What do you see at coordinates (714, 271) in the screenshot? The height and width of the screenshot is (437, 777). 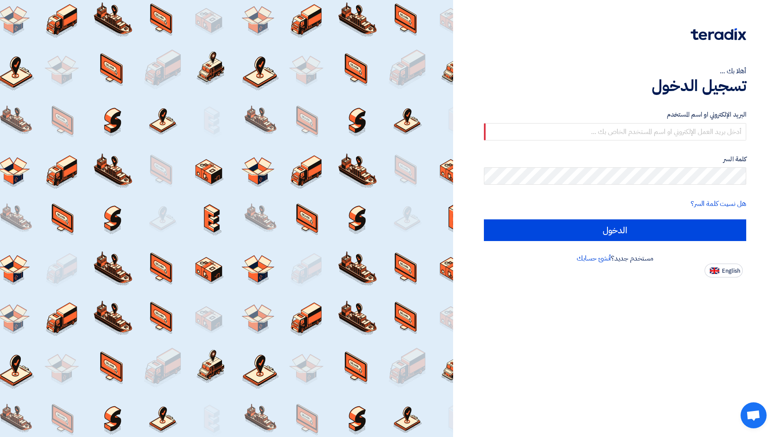 I see `img: en-US.png` at bounding box center [714, 271].